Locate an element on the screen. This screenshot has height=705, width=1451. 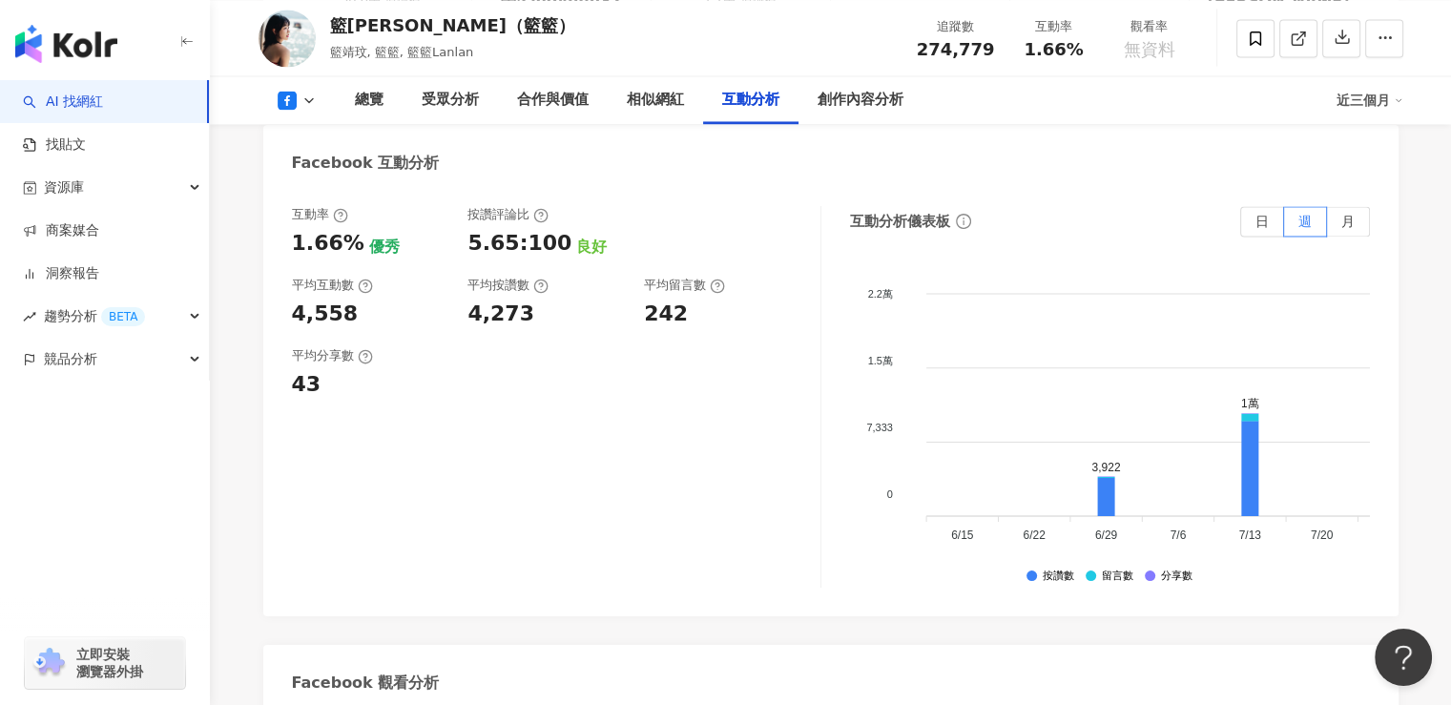
div: 創作內容分析 is located at coordinates (861, 100).